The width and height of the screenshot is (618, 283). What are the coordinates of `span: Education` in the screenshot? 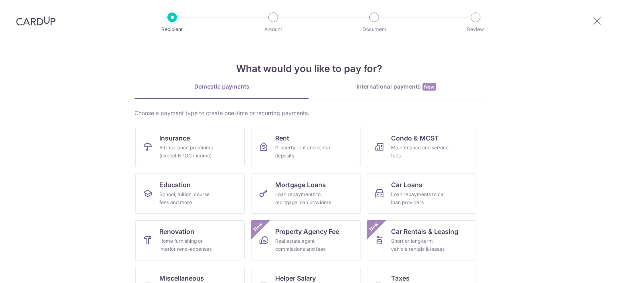 It's located at (175, 185).